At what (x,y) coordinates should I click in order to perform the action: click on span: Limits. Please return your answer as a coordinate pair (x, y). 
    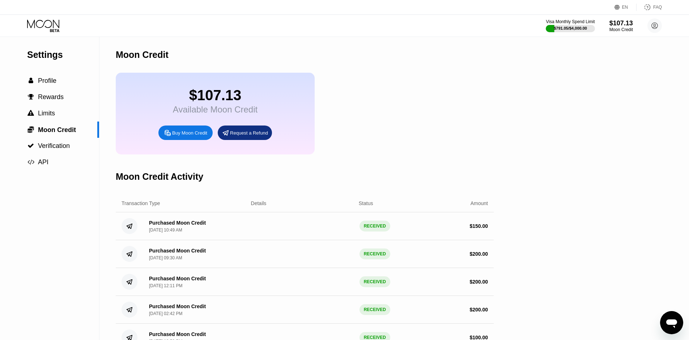
    Looking at the image, I should click on (46, 113).